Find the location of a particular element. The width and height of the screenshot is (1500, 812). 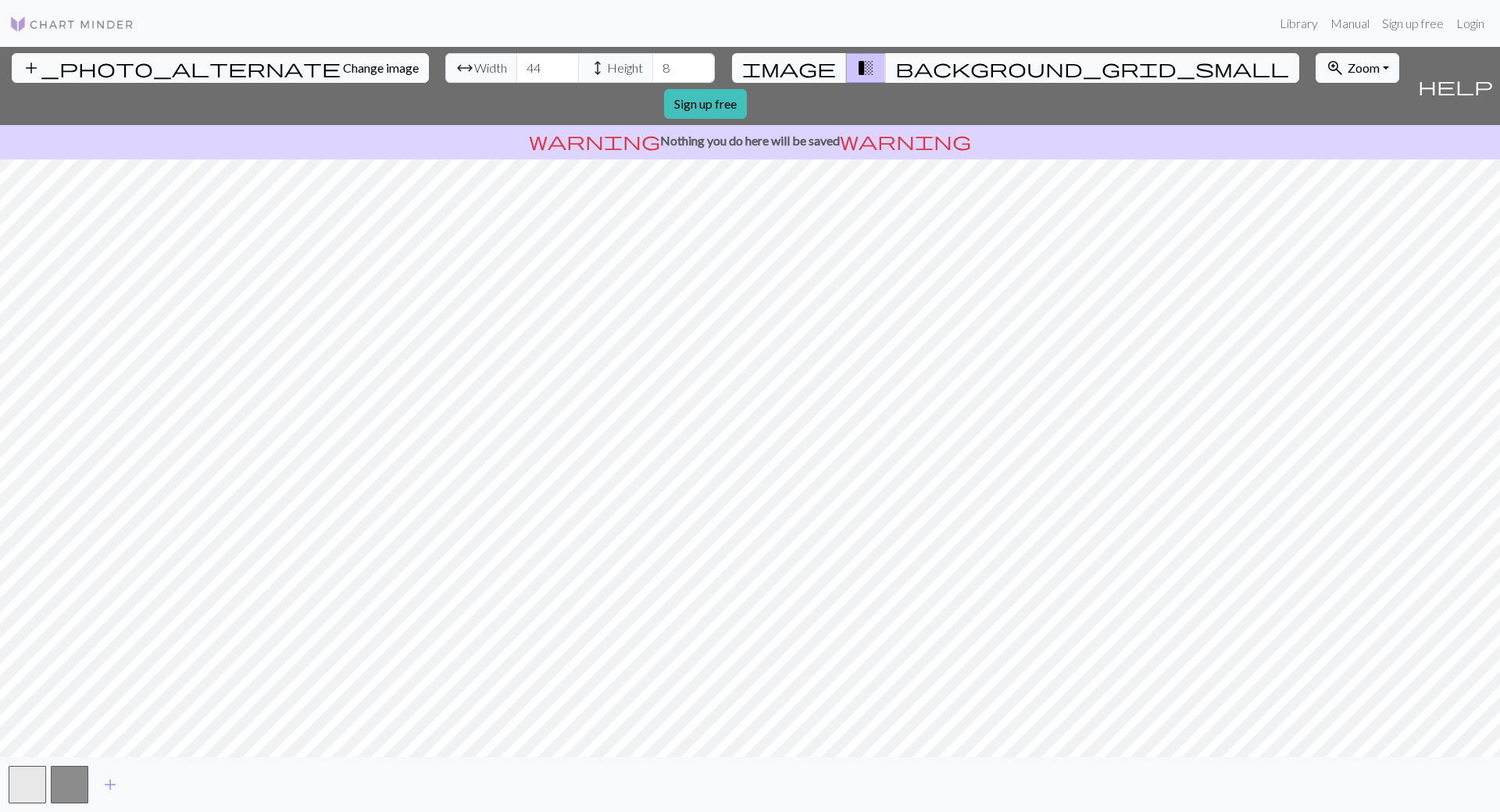

a: Manual is located at coordinates (1350, 23).